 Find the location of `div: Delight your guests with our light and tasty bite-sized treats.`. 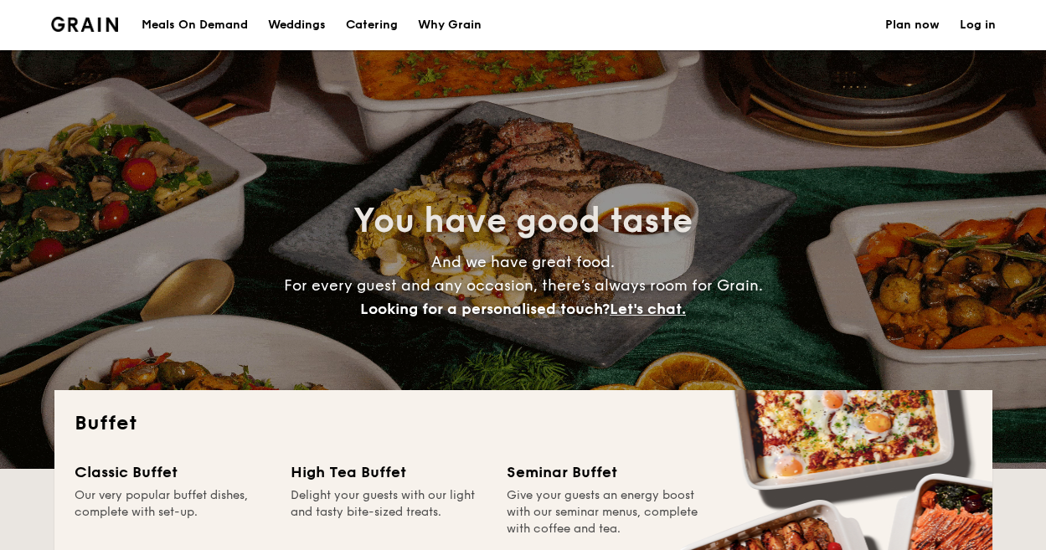

div: Delight your guests with our light and tasty bite-sized treats. is located at coordinates (389, 513).